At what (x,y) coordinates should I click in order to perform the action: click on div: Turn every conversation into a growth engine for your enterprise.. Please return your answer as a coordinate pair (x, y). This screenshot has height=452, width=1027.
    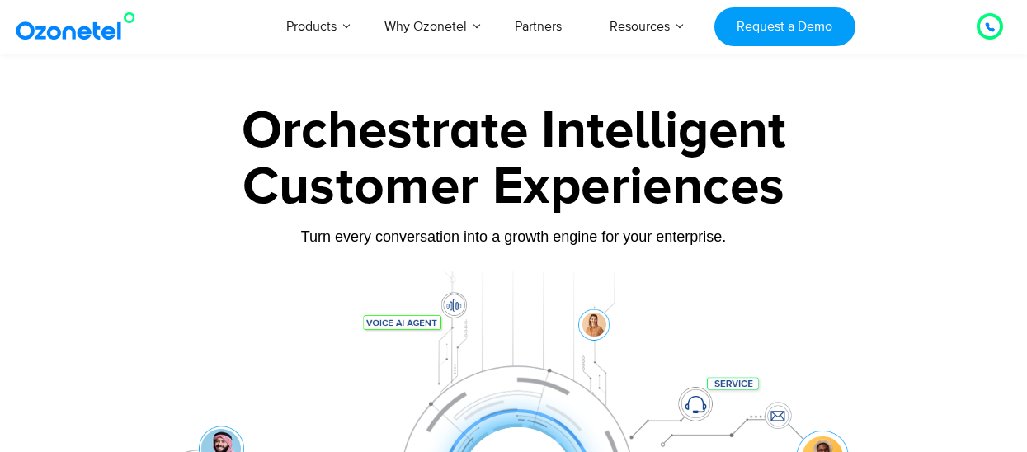
    Looking at the image, I should click on (514, 237).